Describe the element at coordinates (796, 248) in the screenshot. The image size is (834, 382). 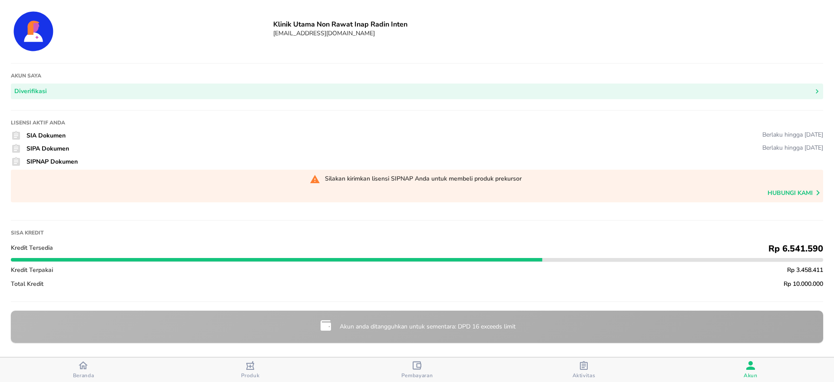
I see `span: Rp 6.541.590` at that location.